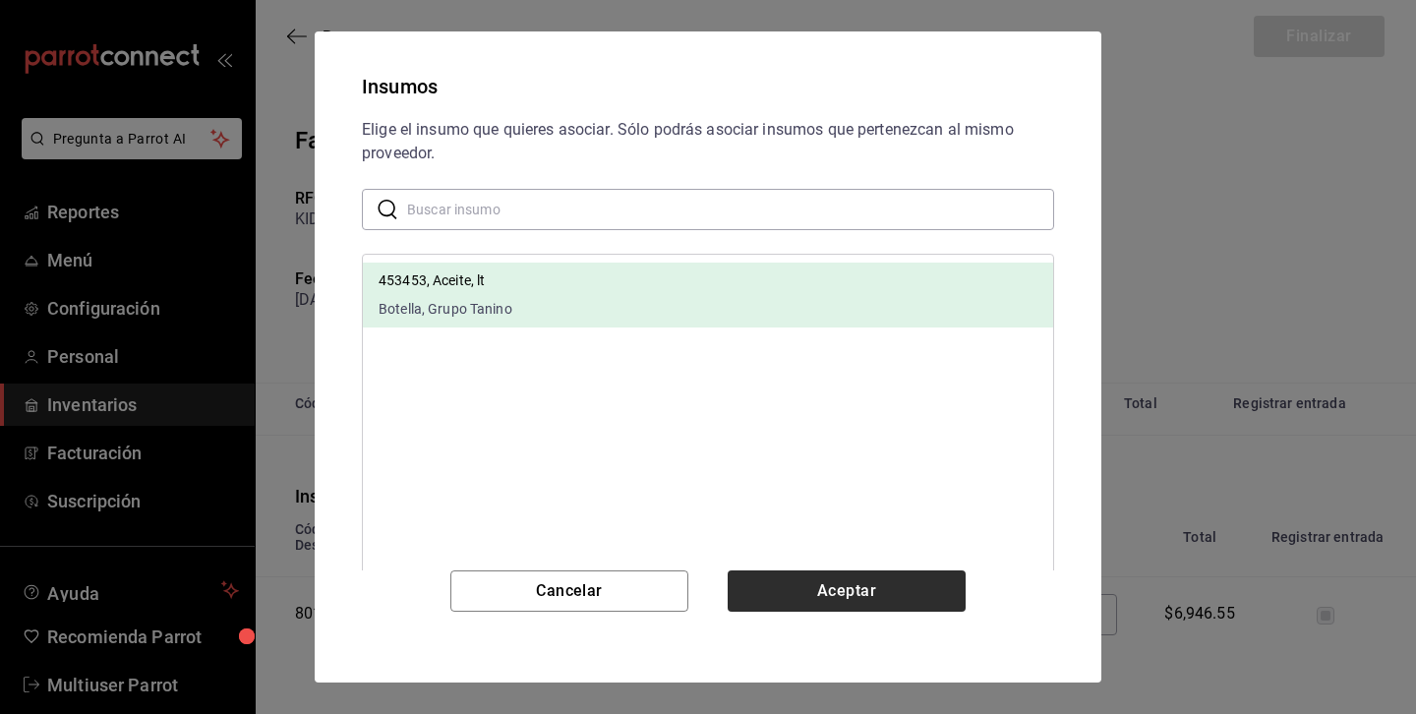  Describe the element at coordinates (446, 280) in the screenshot. I see `p: 453453, Aceite, lt` at that location.